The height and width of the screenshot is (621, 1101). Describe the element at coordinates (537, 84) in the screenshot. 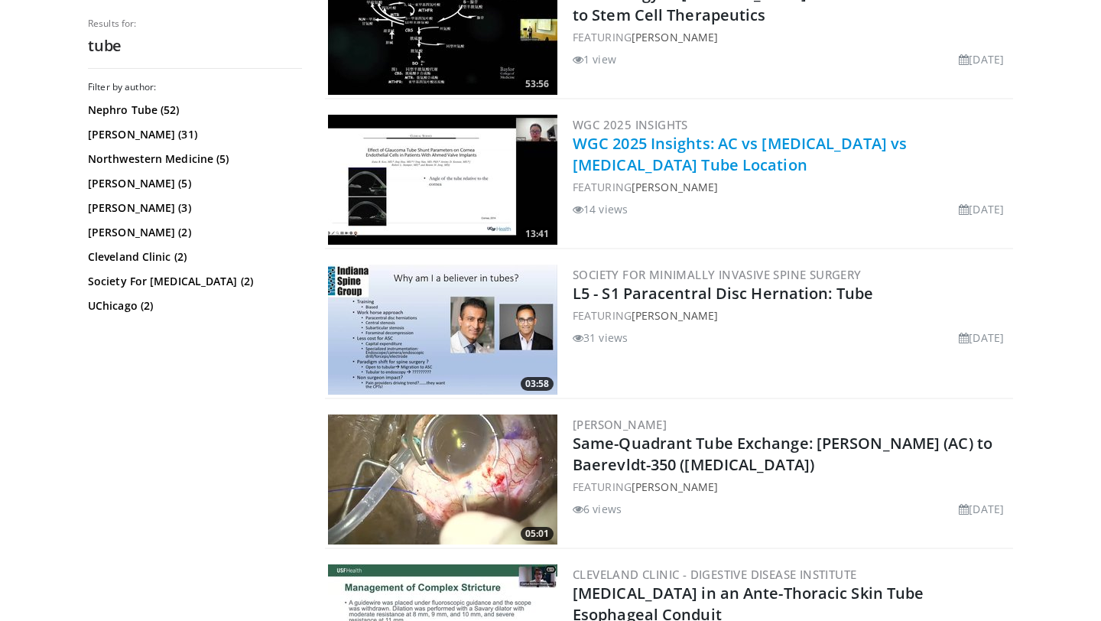

I see `span: 53:56` at that location.